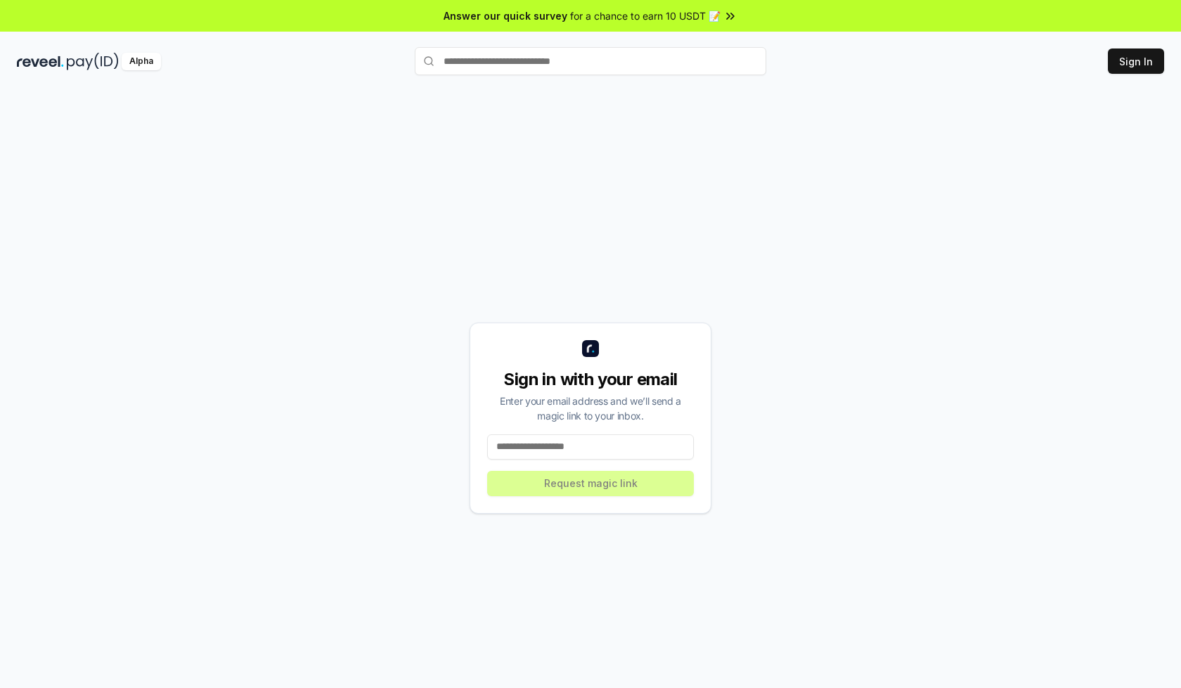 The image size is (1181, 688). What do you see at coordinates (506, 15) in the screenshot?
I see `span: Answer our quick survey` at bounding box center [506, 15].